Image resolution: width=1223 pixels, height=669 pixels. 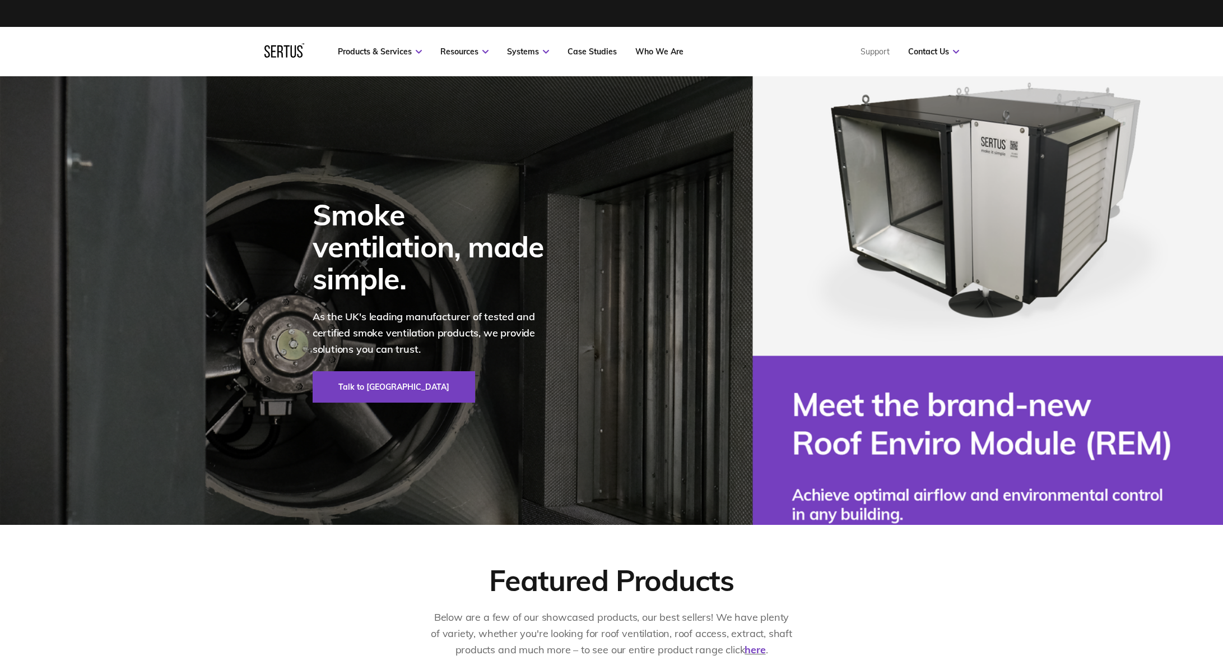 What do you see at coordinates (592, 52) in the screenshot?
I see `a: Case Studies` at bounding box center [592, 52].